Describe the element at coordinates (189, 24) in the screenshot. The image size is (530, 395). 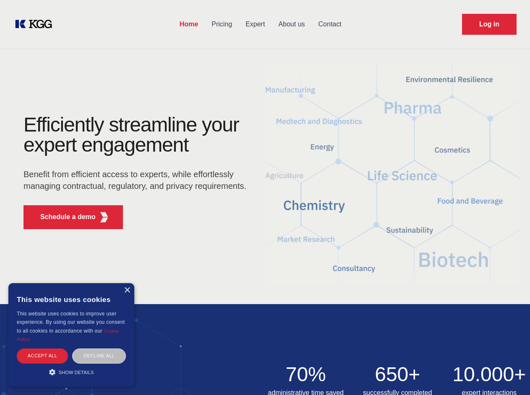
I see `a: Home` at that location.